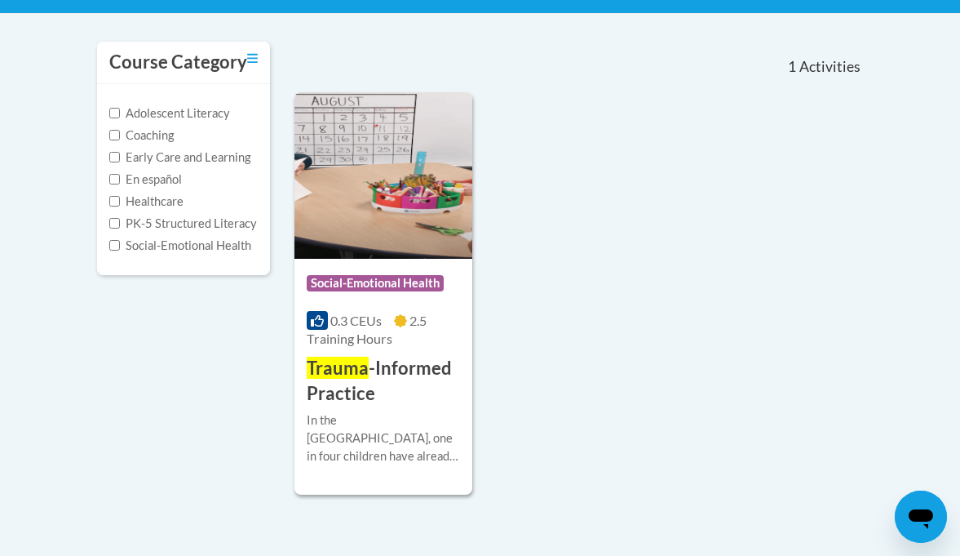 The image size is (960, 556). I want to click on span: 1, so click(792, 67).